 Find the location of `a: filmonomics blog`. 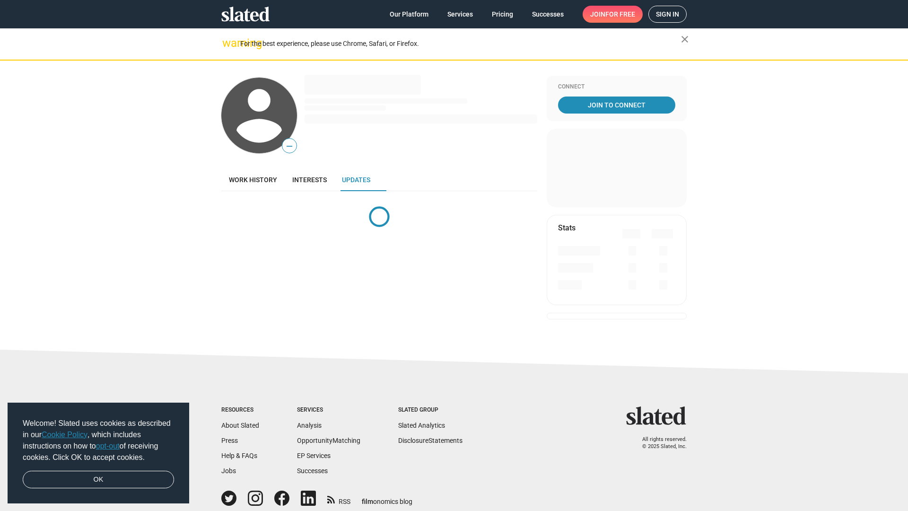

a: filmonomics blog is located at coordinates (387, 497).